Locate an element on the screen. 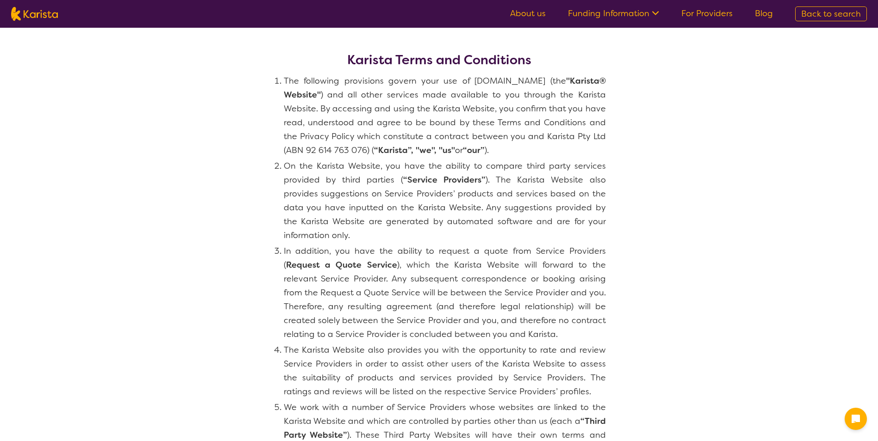 This screenshot has height=441, width=878. b: “Karista”, "we", "us" is located at coordinates (414, 150).